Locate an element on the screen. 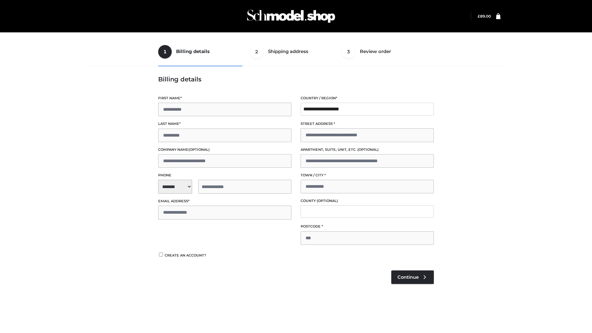  label: Street address is located at coordinates (367, 124).